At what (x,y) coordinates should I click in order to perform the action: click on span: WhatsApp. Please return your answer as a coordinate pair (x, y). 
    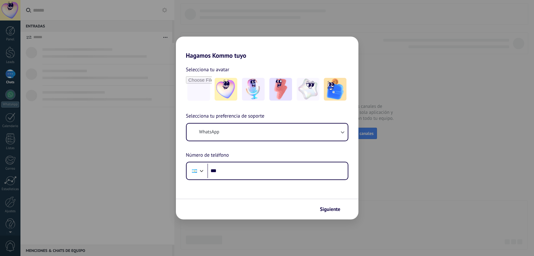
    Looking at the image, I should click on (209, 132).